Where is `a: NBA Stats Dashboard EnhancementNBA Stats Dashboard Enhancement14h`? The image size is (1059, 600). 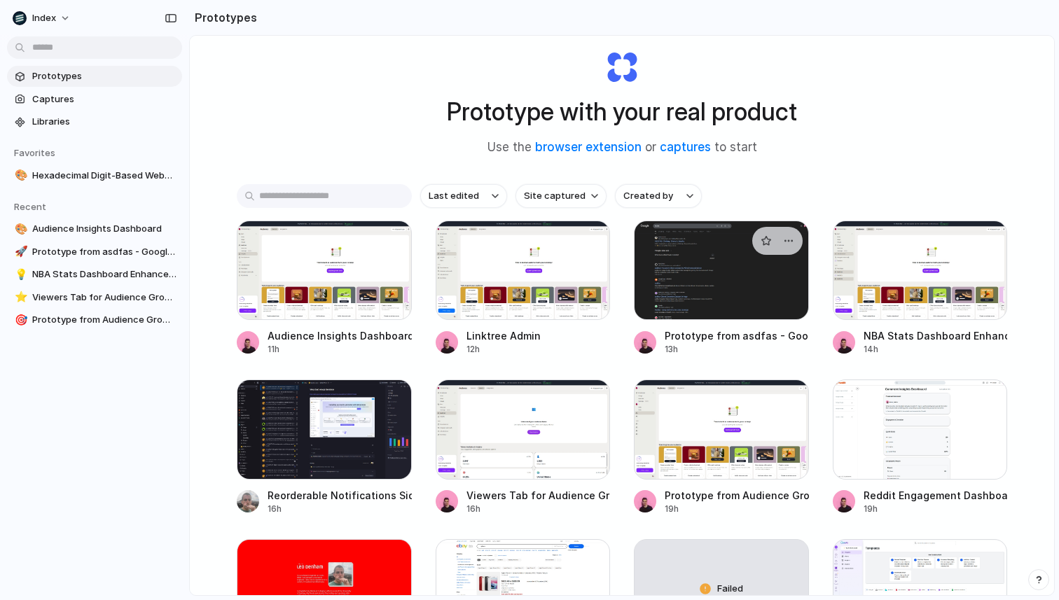
a: NBA Stats Dashboard EnhancementNBA Stats Dashboard Enhancement14h is located at coordinates (920, 288).